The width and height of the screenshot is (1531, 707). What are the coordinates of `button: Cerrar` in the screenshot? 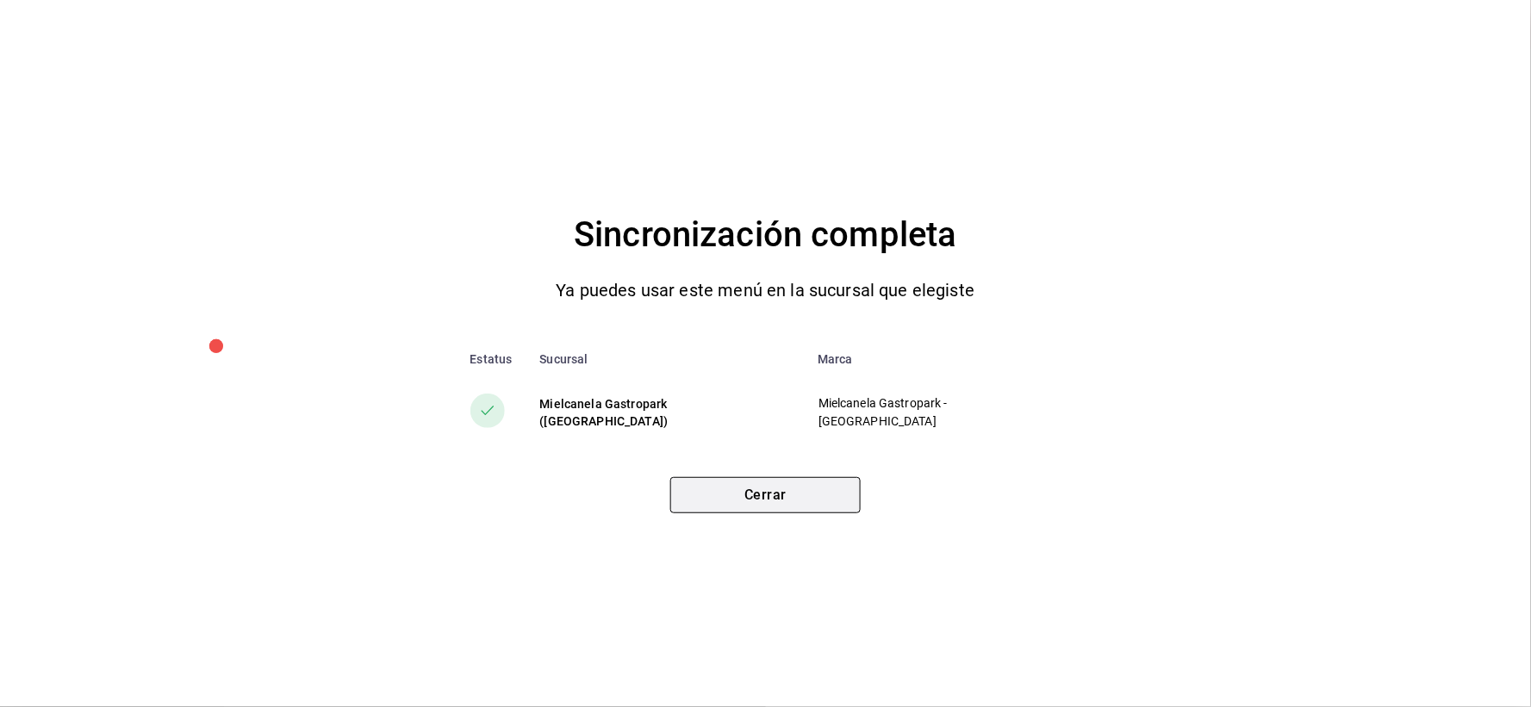 It's located at (765, 495).